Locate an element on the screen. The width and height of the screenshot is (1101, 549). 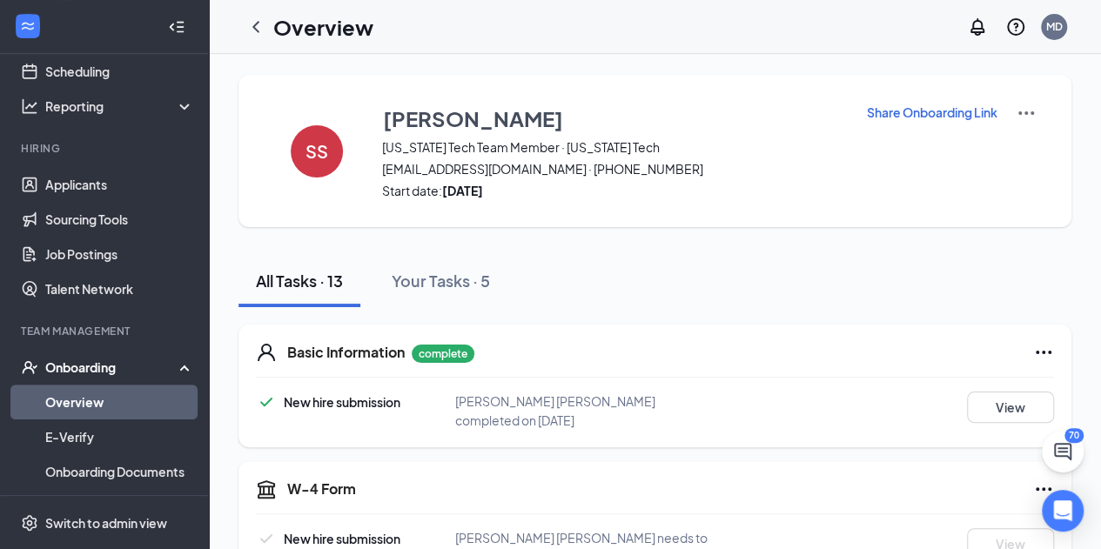
h5: Basic Information is located at coordinates (345, 352).